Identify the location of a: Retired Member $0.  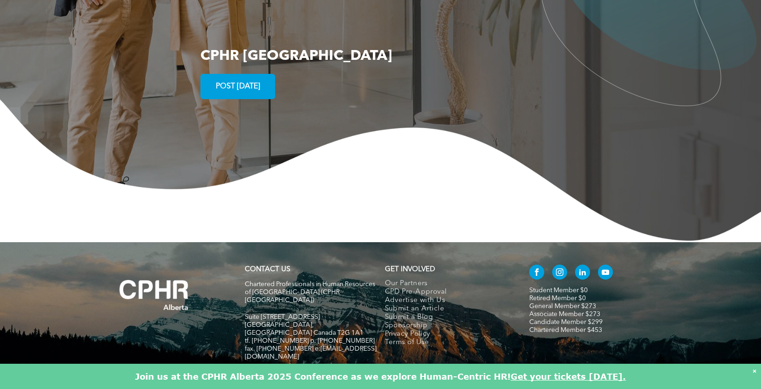
(558, 298).